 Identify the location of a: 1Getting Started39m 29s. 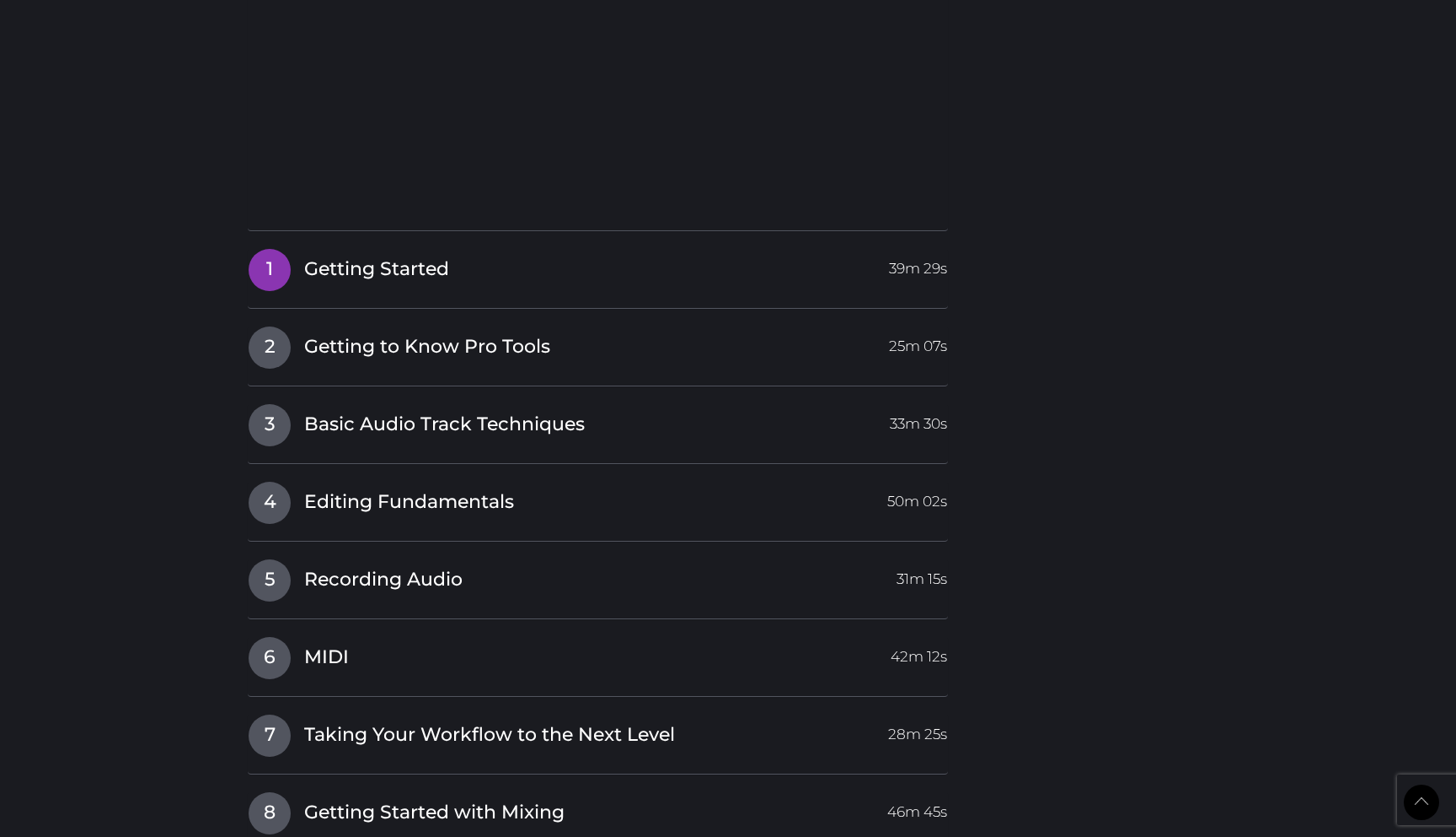
(598, 266).